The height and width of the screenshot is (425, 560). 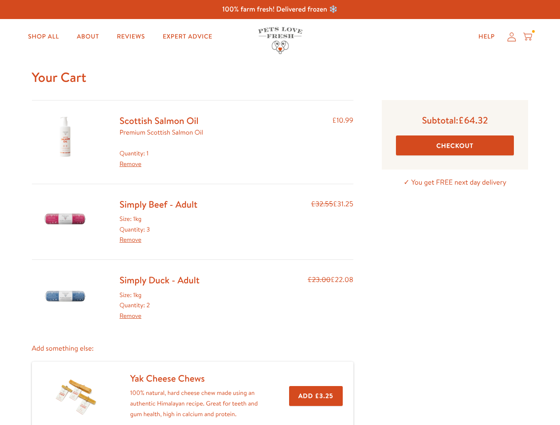 I want to click on img: Simply Beef - Adult - 1kg, so click(x=65, y=220).